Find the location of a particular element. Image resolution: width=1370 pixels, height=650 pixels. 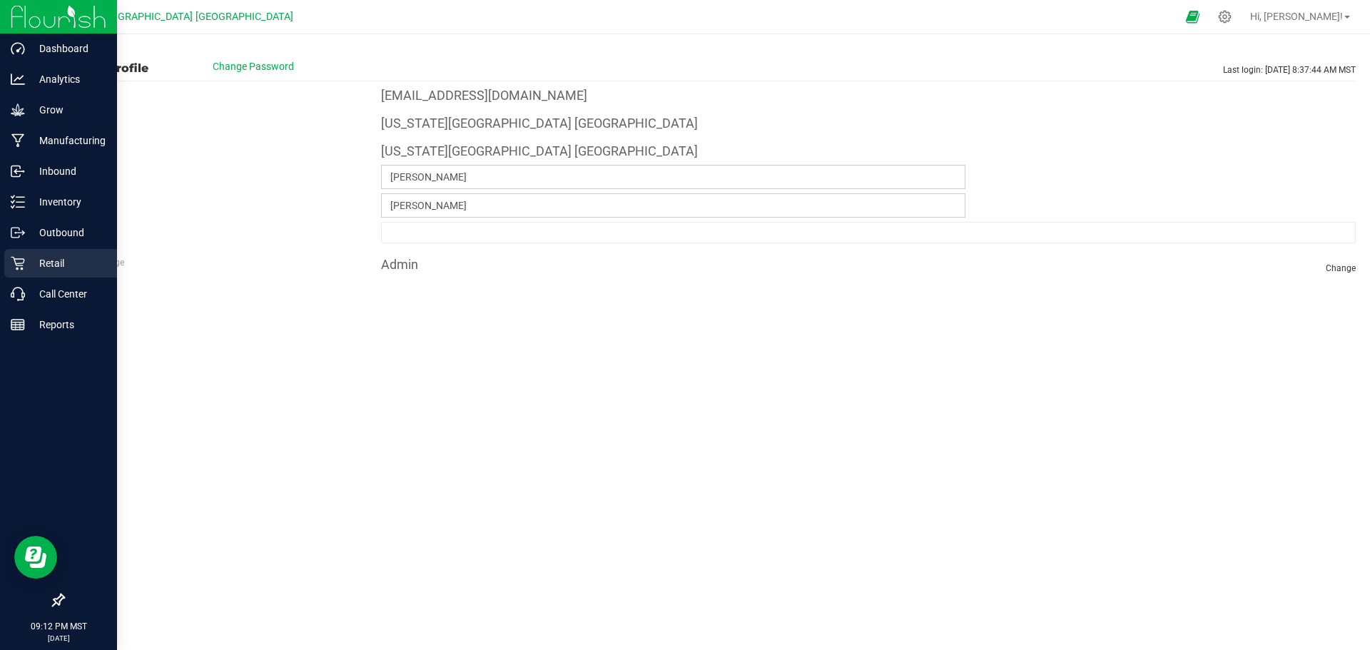

input: Format: (999) 999-9999 is located at coordinates (869, 233).